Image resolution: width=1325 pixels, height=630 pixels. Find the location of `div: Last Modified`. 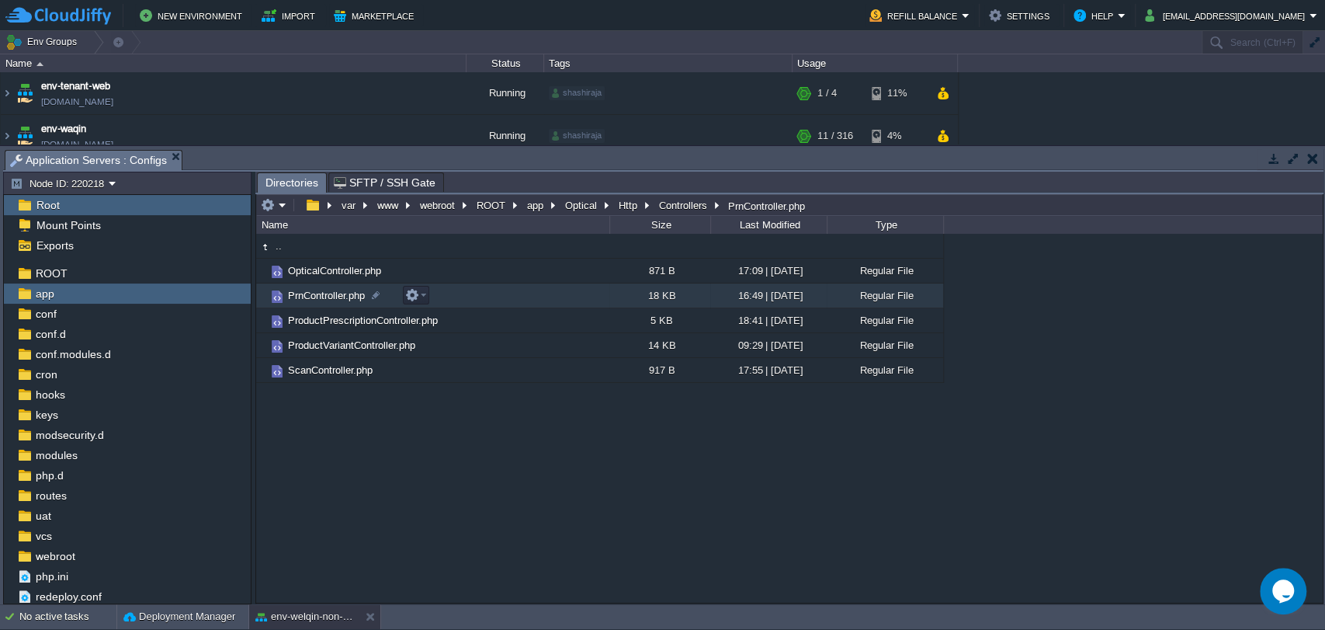

div: Last Modified is located at coordinates (769, 224).